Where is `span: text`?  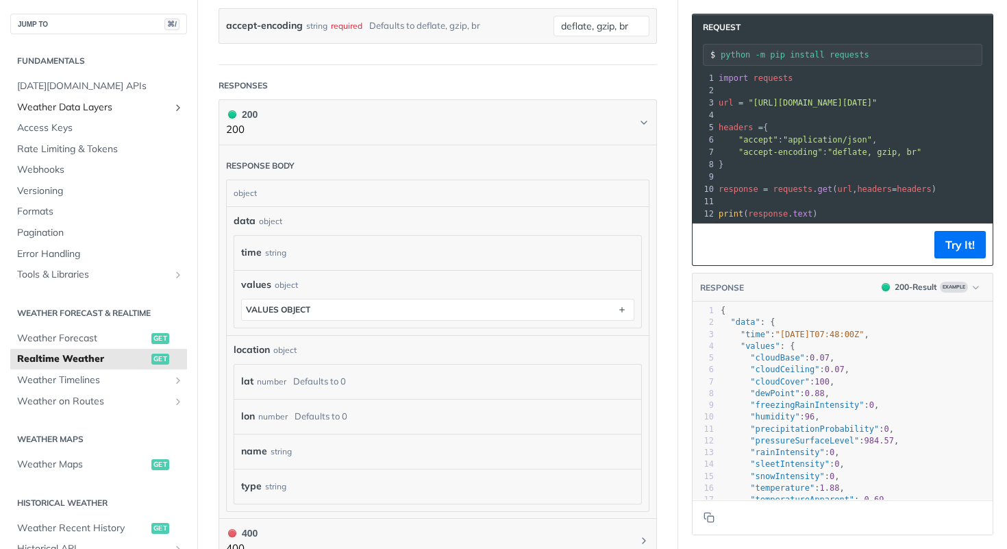 span: text is located at coordinates (802, 214).